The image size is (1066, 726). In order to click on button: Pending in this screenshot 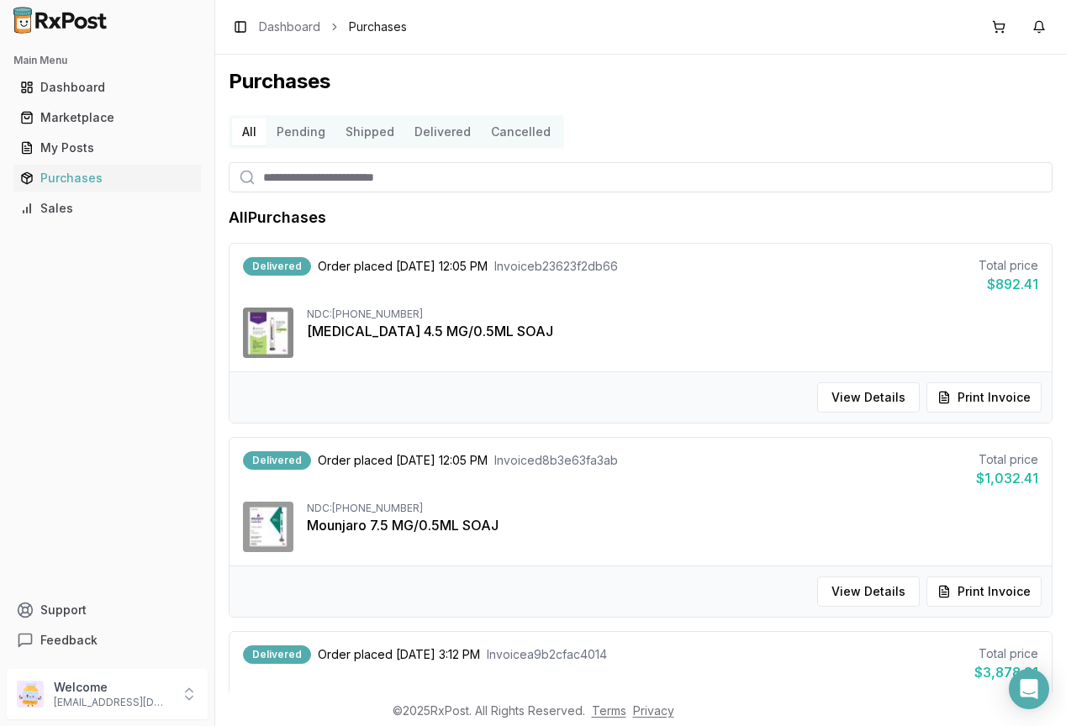, I will do `click(301, 132)`.